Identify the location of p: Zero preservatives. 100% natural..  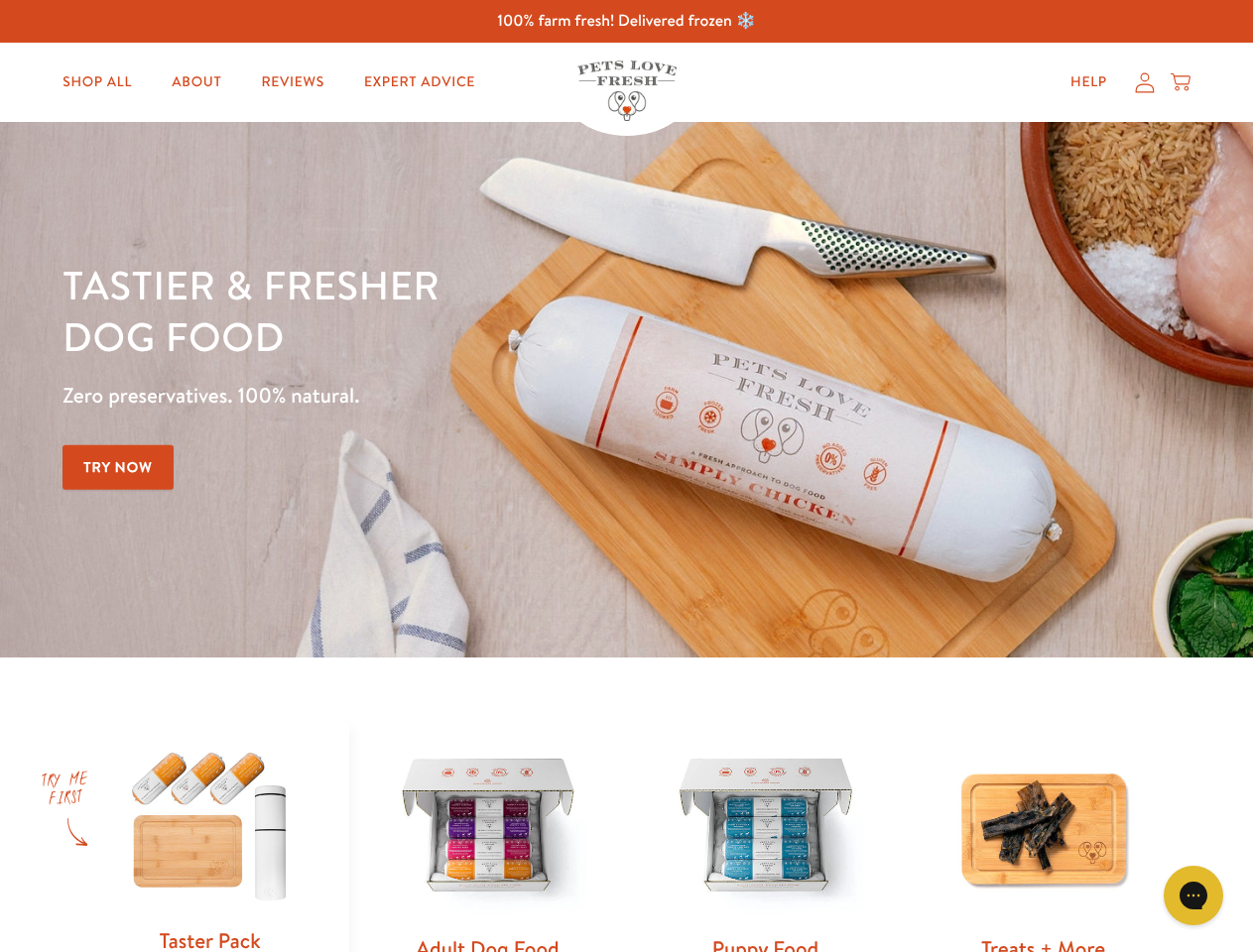
(439, 396).